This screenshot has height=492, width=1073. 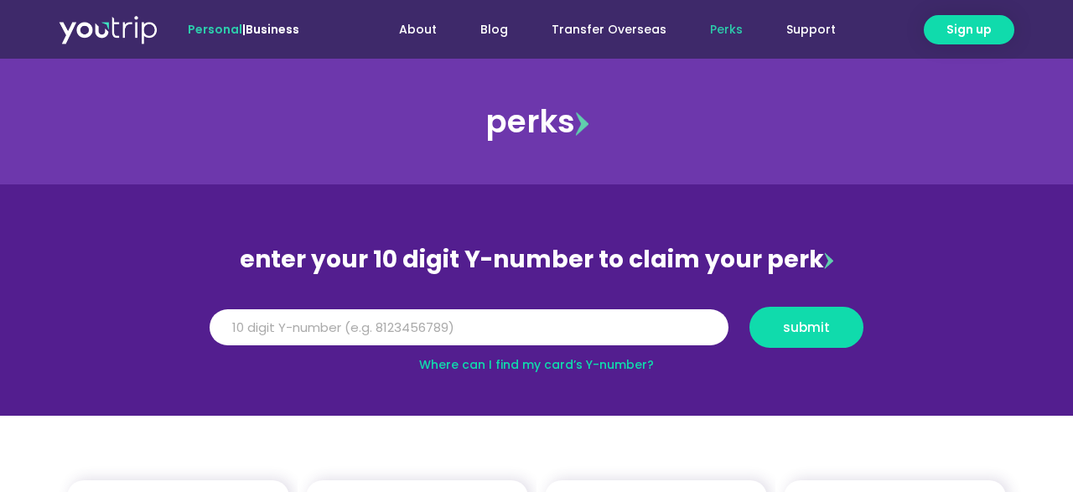 What do you see at coordinates (537, 365) in the screenshot?
I see `a: Where can I find my card’s Y-number?` at bounding box center [537, 365].